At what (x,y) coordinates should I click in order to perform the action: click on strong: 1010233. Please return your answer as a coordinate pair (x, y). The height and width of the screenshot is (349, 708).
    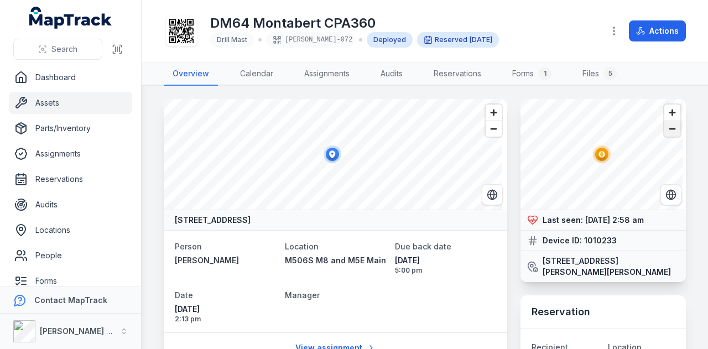
    Looking at the image, I should click on (600, 240).